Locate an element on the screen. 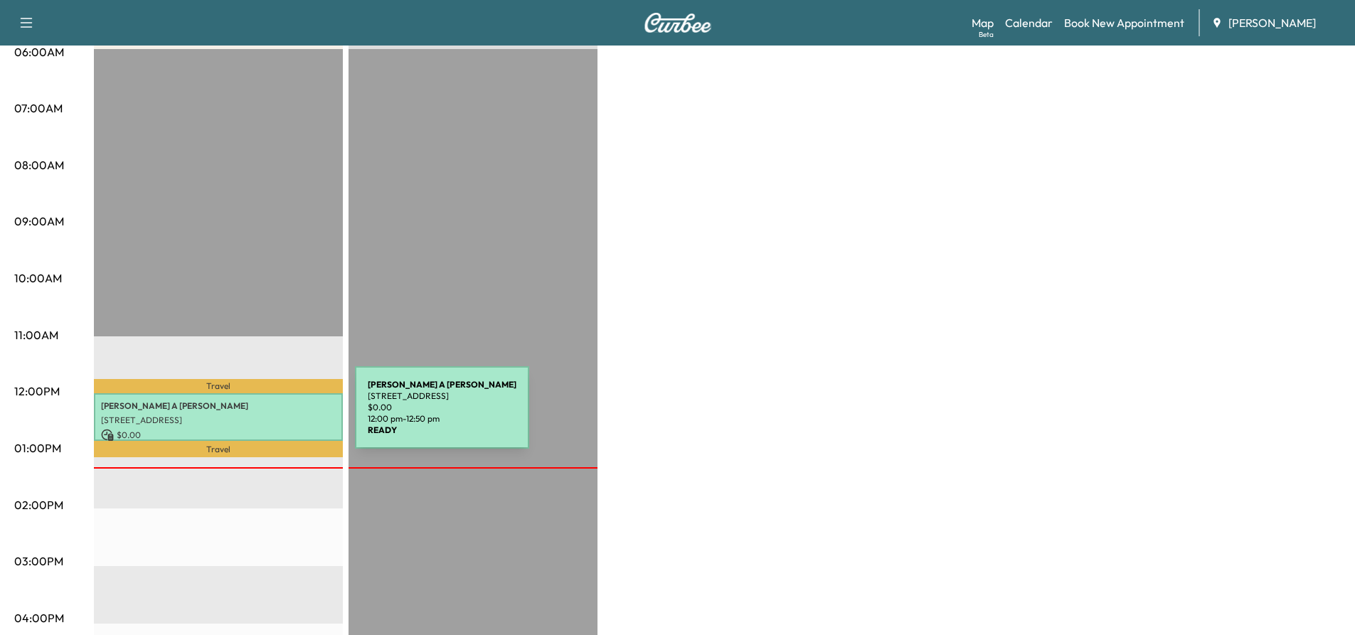  p: 02:00PM is located at coordinates (38, 505).